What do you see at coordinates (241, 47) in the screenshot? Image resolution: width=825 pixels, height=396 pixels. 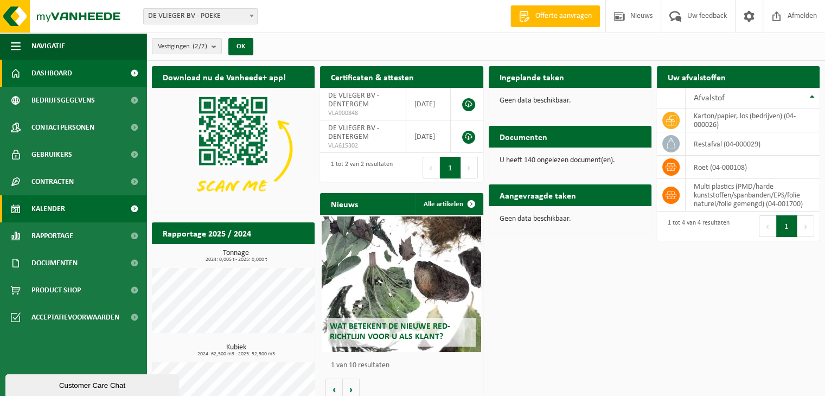 I see `button: OK` at bounding box center [241, 47].